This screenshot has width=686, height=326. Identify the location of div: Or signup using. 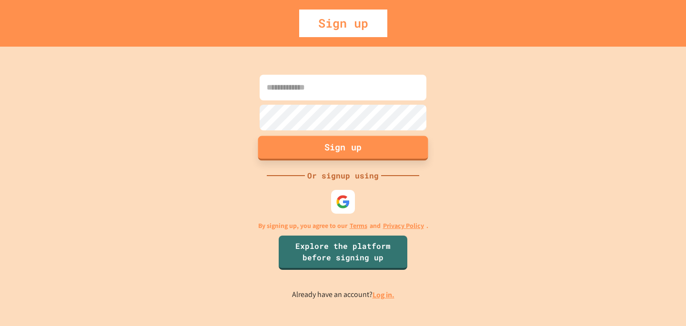
(343, 176).